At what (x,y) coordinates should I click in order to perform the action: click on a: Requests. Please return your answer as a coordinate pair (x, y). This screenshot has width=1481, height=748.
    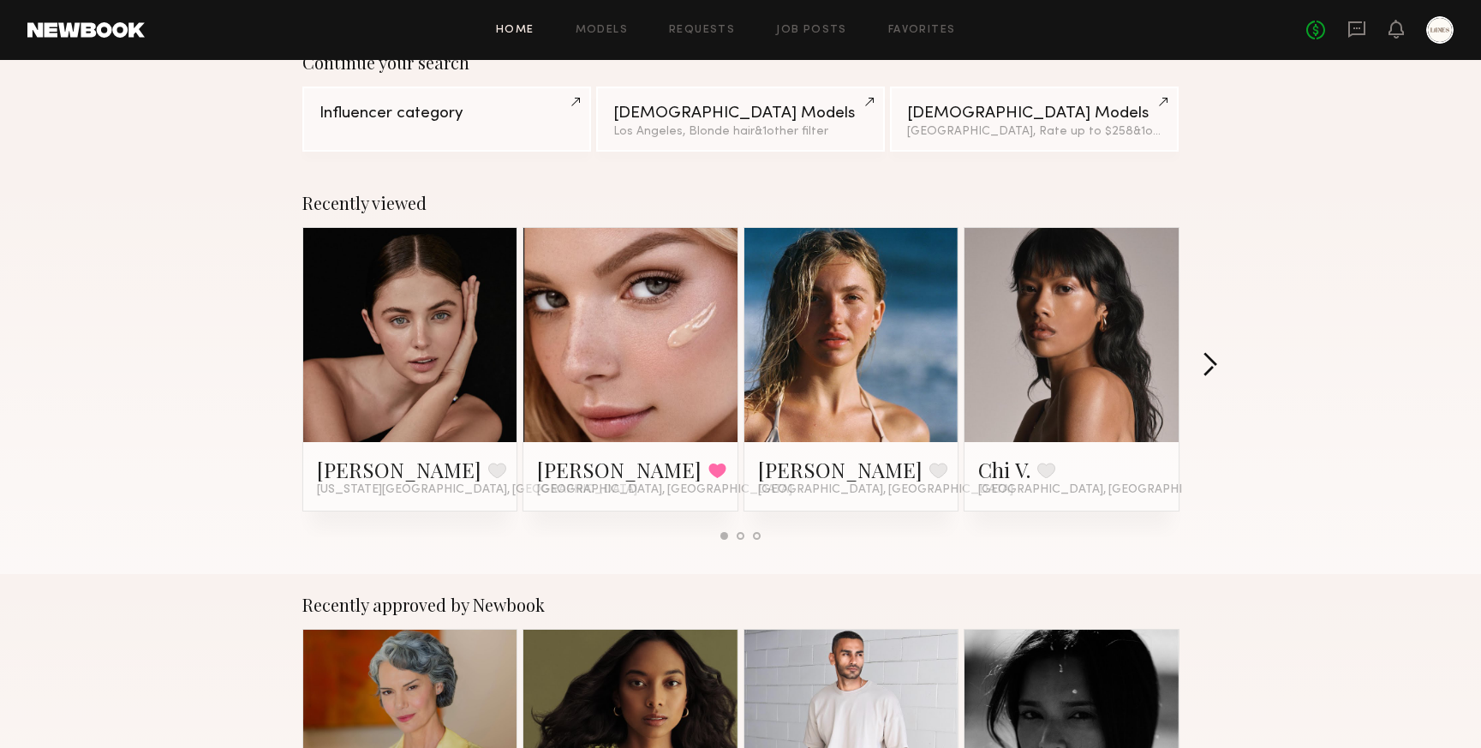
    Looking at the image, I should click on (701, 30).